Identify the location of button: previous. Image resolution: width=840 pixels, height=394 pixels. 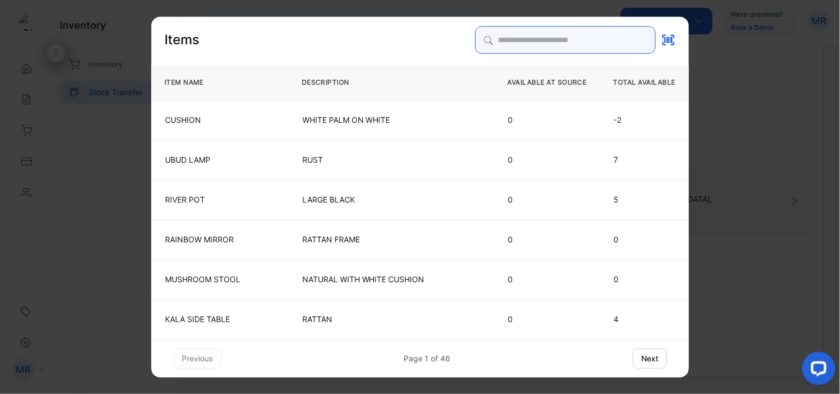
(197, 359).